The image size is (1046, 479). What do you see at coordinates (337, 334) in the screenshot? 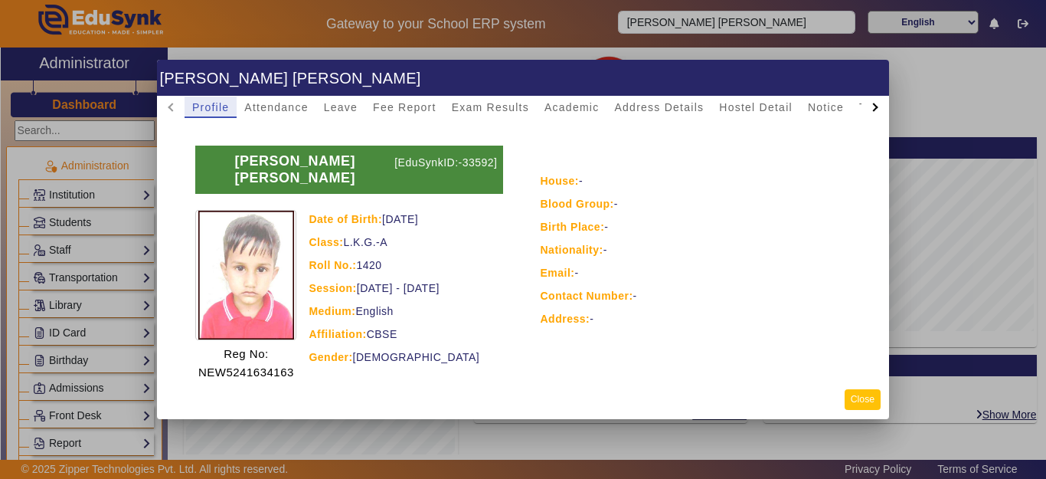
I see `strong: Affiliation:` at bounding box center [337, 334].